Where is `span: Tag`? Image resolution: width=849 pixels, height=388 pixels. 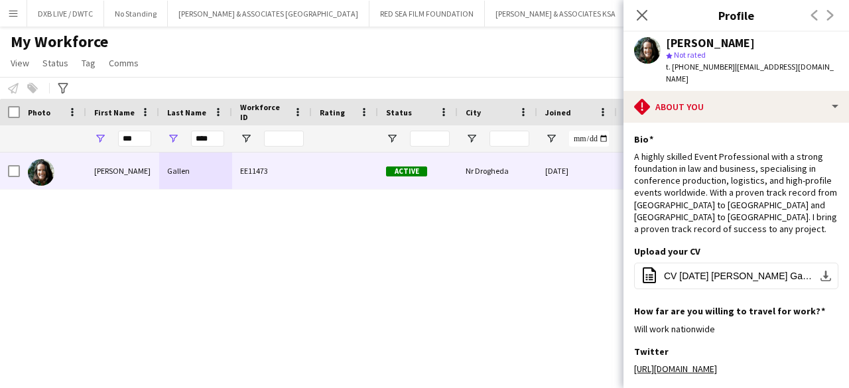
span: Tag is located at coordinates (88, 63).